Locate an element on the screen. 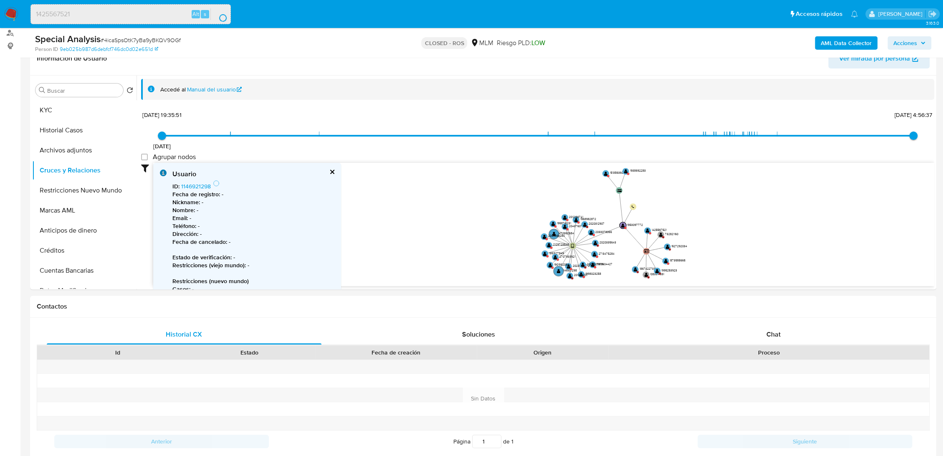 This screenshot has width=943, height=456. div: Usuario is located at coordinates (253, 174).